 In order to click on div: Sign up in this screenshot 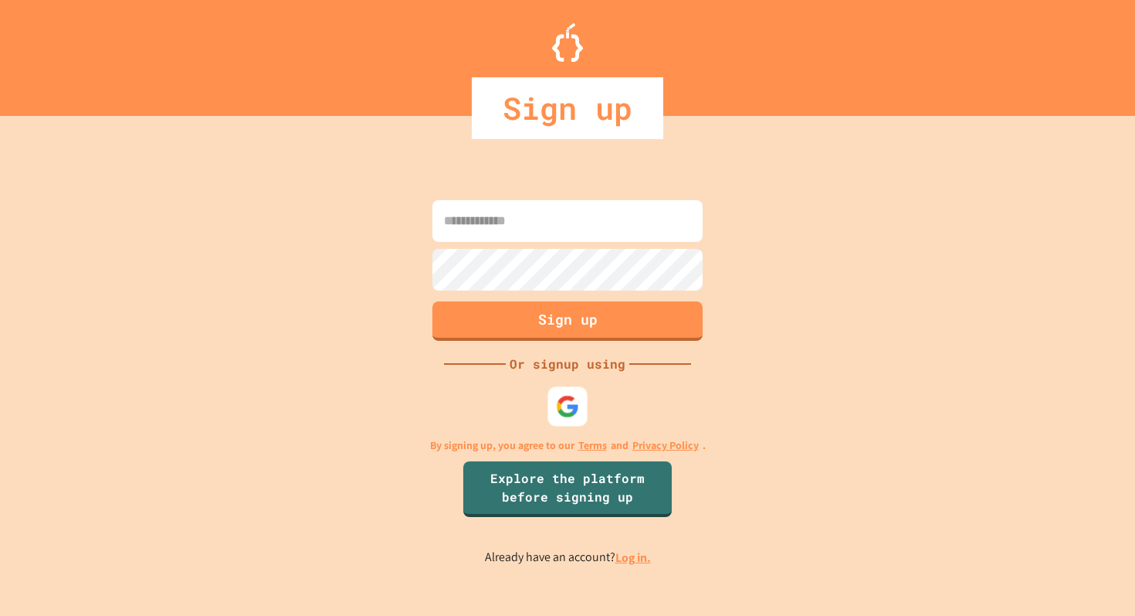, I will do `click(568, 108)`.